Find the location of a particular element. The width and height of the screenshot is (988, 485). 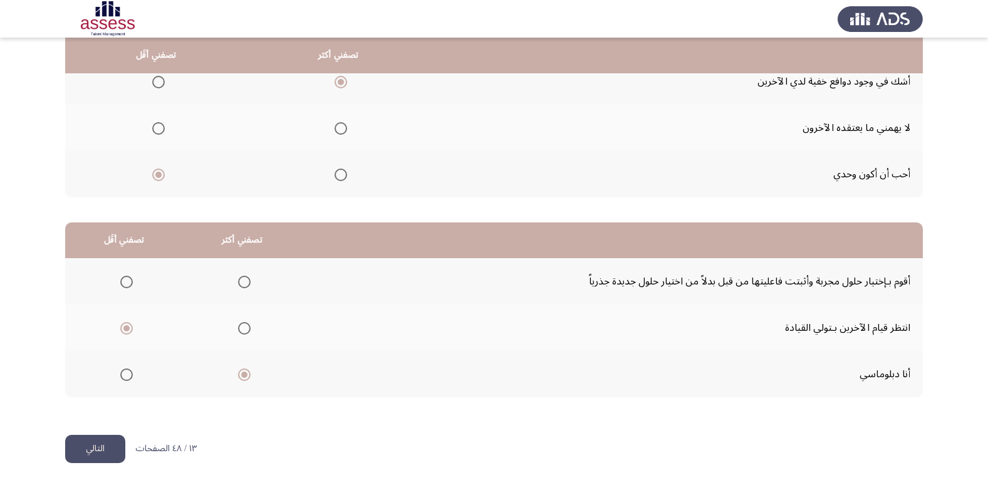

td: أحب أن أكون وحدي is located at coordinates (676, 174).